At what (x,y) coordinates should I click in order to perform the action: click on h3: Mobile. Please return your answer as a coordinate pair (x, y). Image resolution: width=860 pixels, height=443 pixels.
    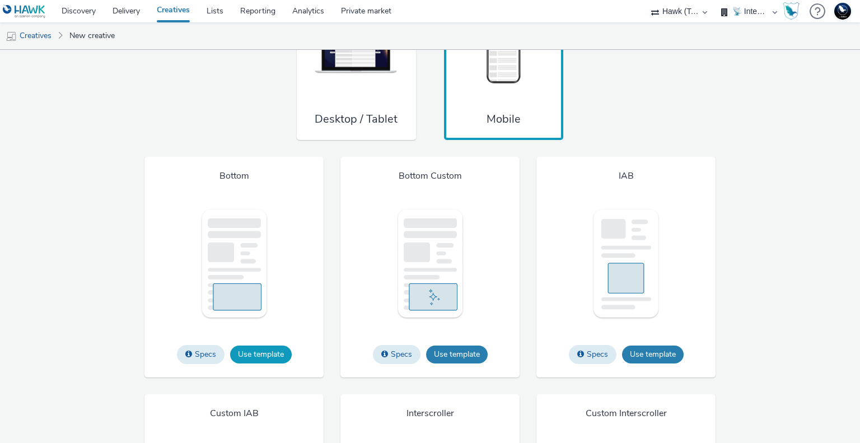
    Looking at the image, I should click on (504, 119).